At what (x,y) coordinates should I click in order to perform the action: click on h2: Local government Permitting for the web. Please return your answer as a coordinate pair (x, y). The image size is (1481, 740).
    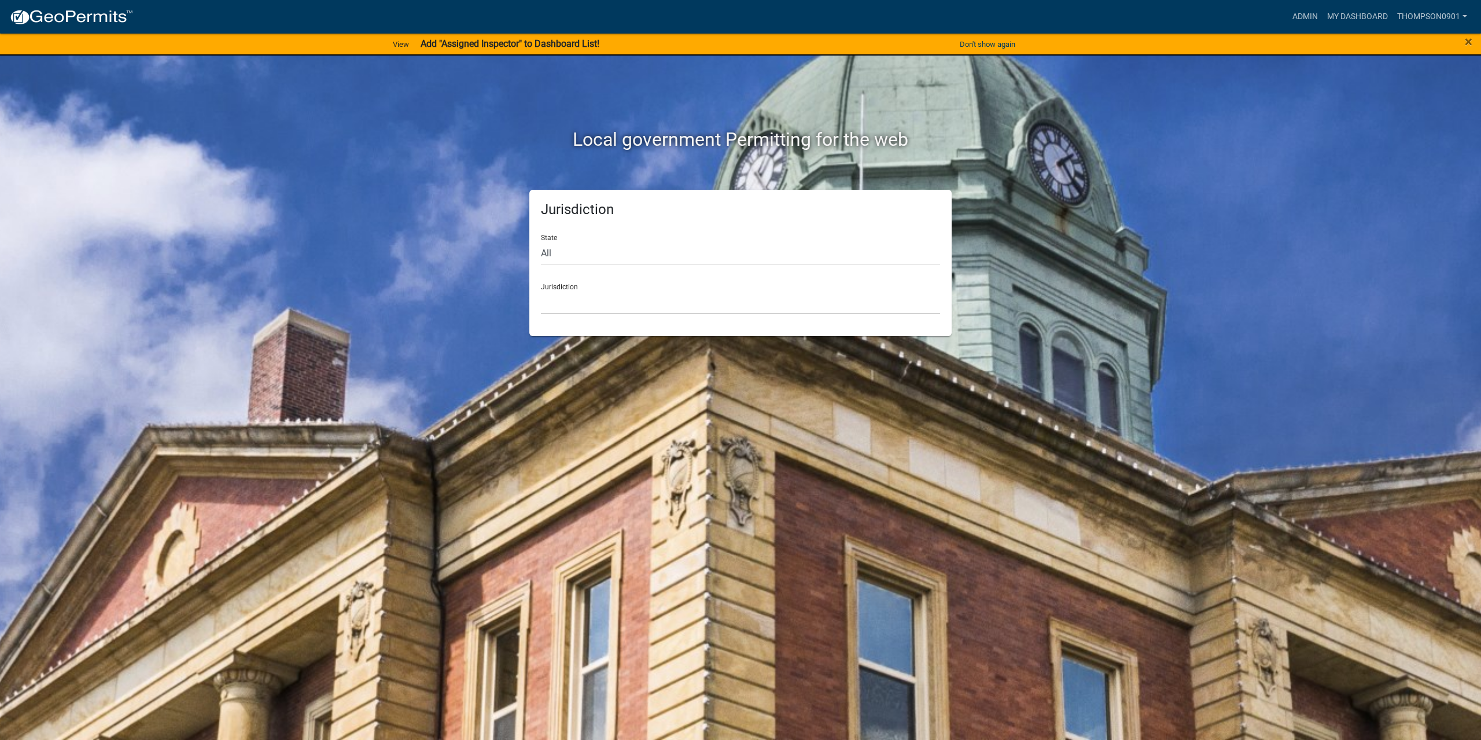
    Looking at the image, I should click on (741, 139).